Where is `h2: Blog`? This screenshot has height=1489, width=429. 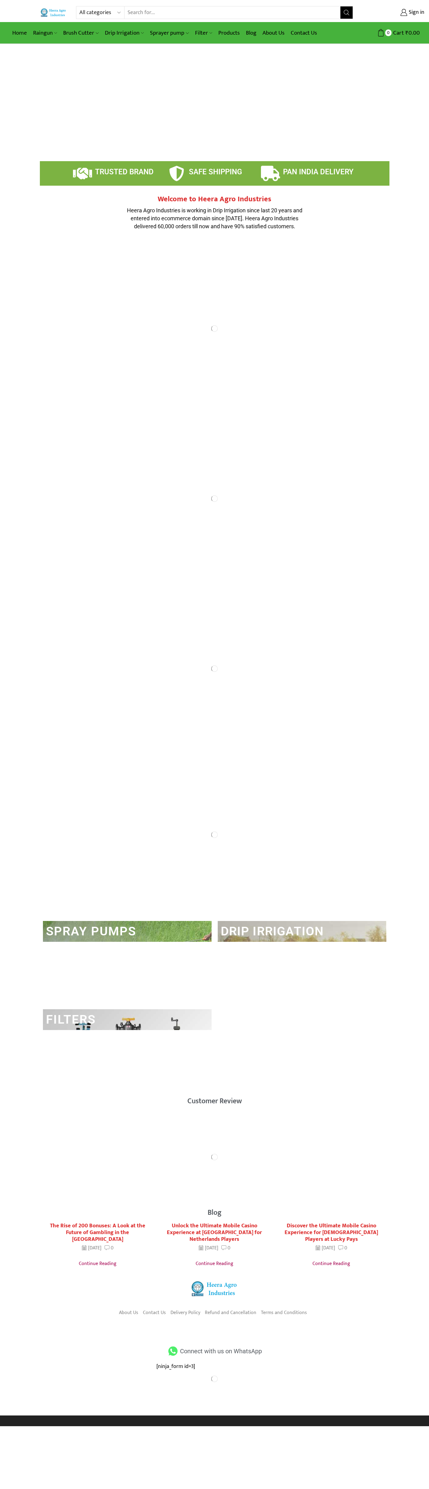
h2: Blog is located at coordinates (214, 1213).